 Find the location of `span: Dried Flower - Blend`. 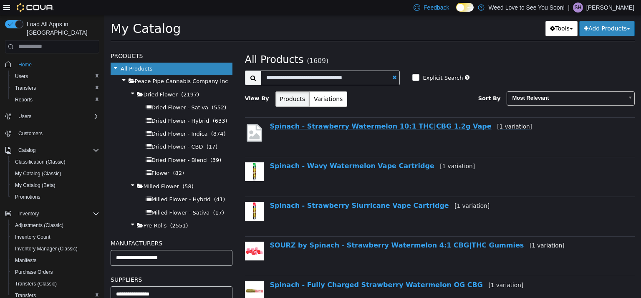

span: Dried Flower - Blend is located at coordinates (75, 145).